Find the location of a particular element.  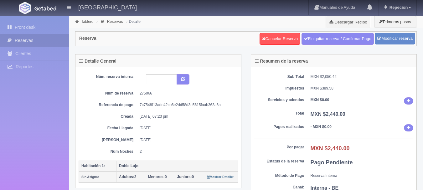

h4: Resumen de la reserva is located at coordinates (281, 61).